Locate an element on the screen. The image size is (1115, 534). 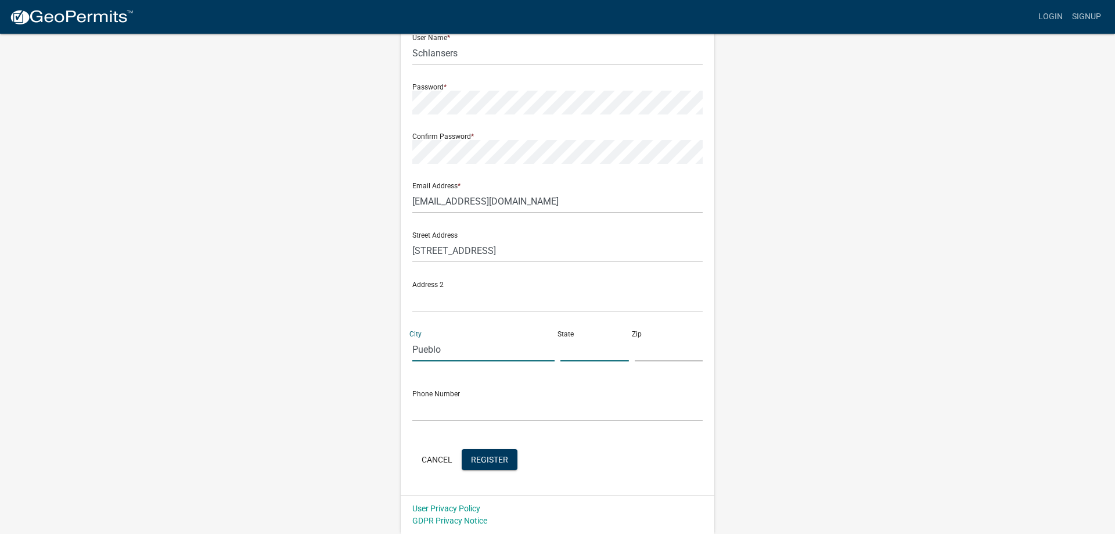
span: Register is located at coordinates (490, 459).